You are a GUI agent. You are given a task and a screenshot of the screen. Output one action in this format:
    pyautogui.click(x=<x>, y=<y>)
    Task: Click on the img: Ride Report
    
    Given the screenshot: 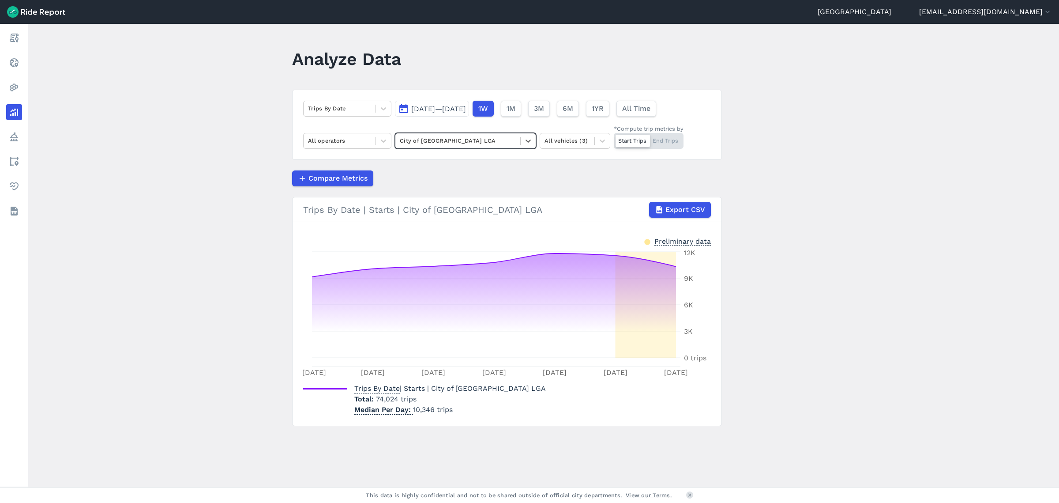 What is the action you would take?
    pyautogui.click(x=36, y=12)
    